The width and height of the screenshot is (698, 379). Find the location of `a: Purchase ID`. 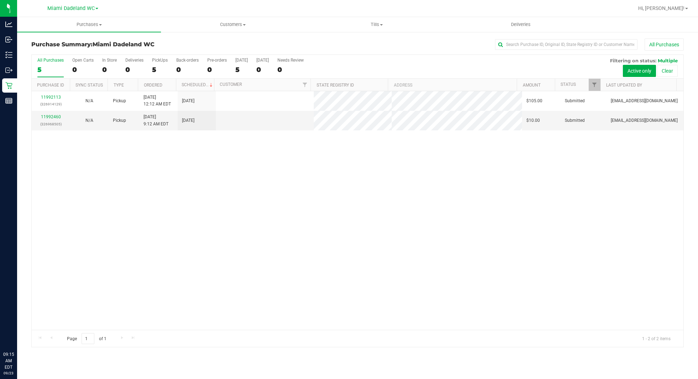

a: Purchase ID is located at coordinates (51, 85).